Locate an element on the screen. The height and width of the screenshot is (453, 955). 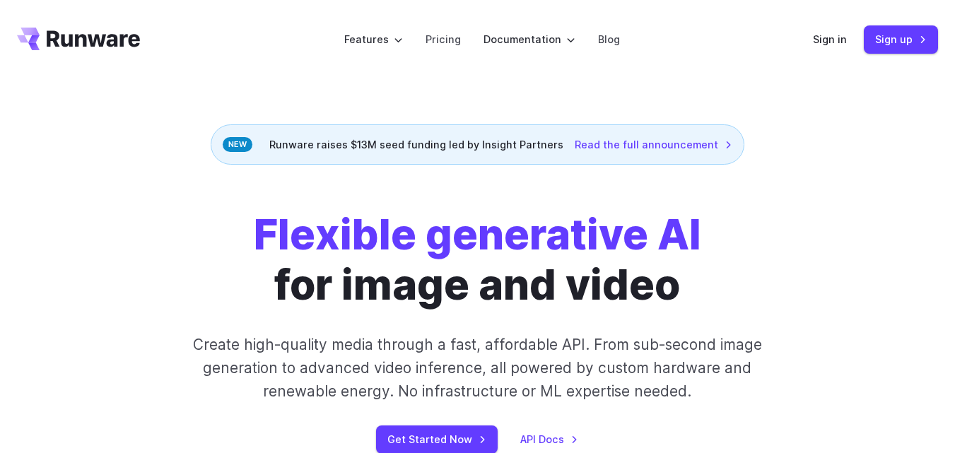
label: Documentation is located at coordinates (529, 39).